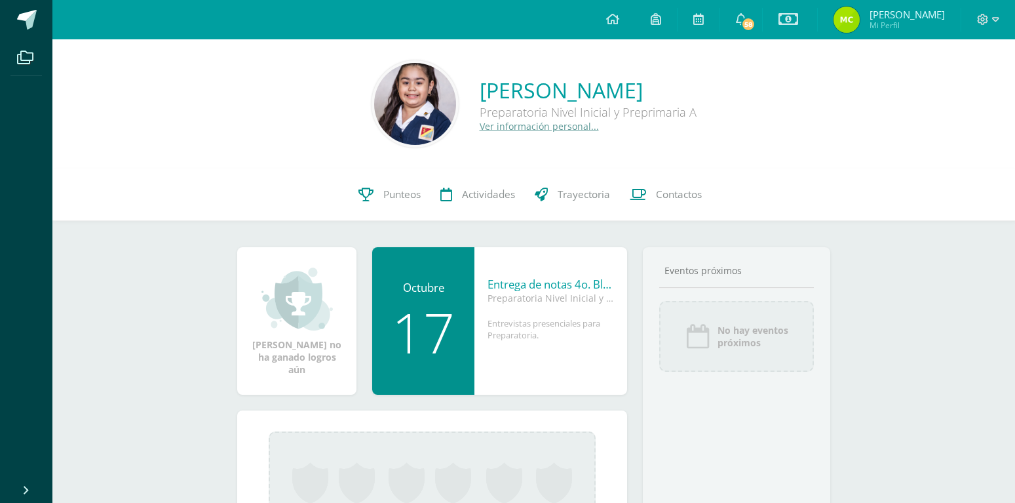 This screenshot has width=1015, height=503. I want to click on div: Eventos próximos, so click(736, 270).